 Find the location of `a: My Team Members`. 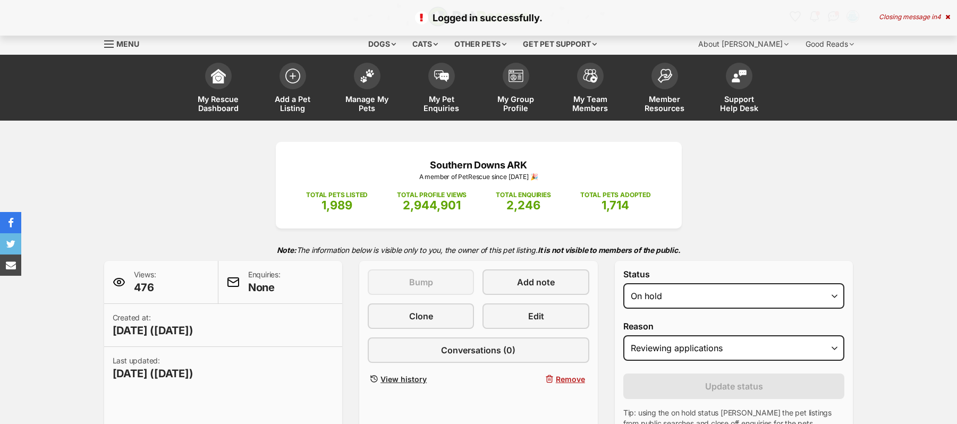

a: My Team Members is located at coordinates (590, 89).